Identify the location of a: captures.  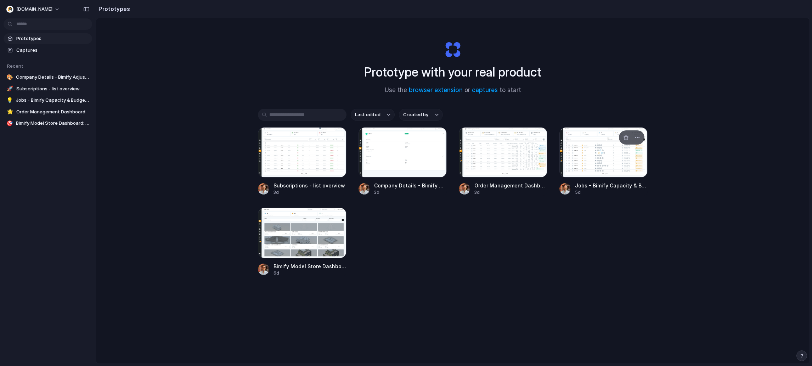
(484, 90).